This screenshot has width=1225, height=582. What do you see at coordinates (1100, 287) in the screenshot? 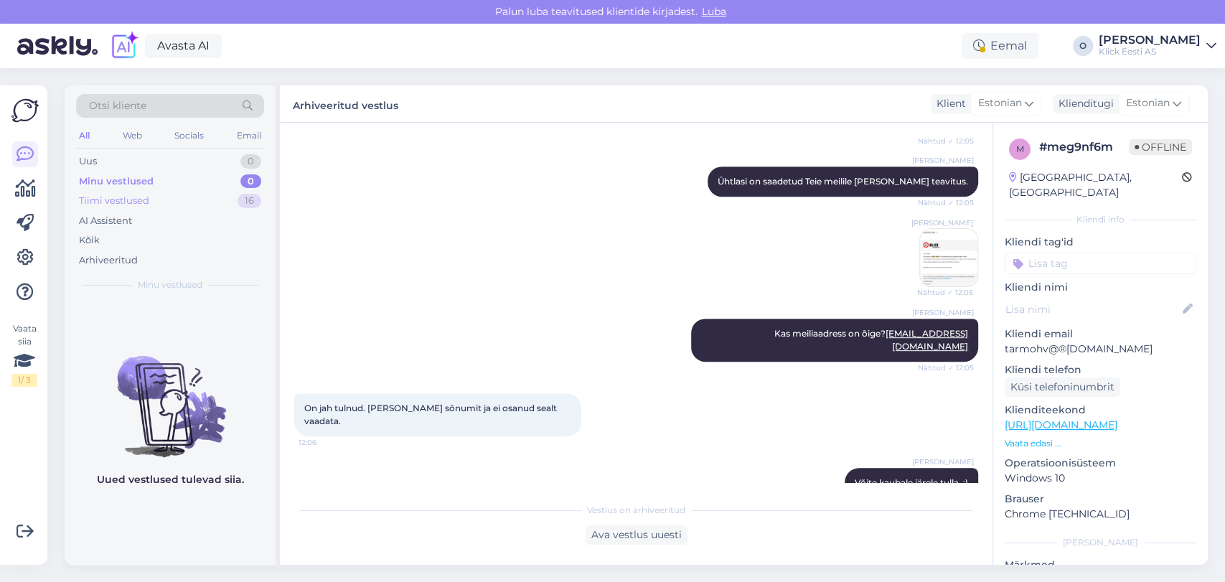
I see `p: Kliendi nimi` at bounding box center [1100, 287].